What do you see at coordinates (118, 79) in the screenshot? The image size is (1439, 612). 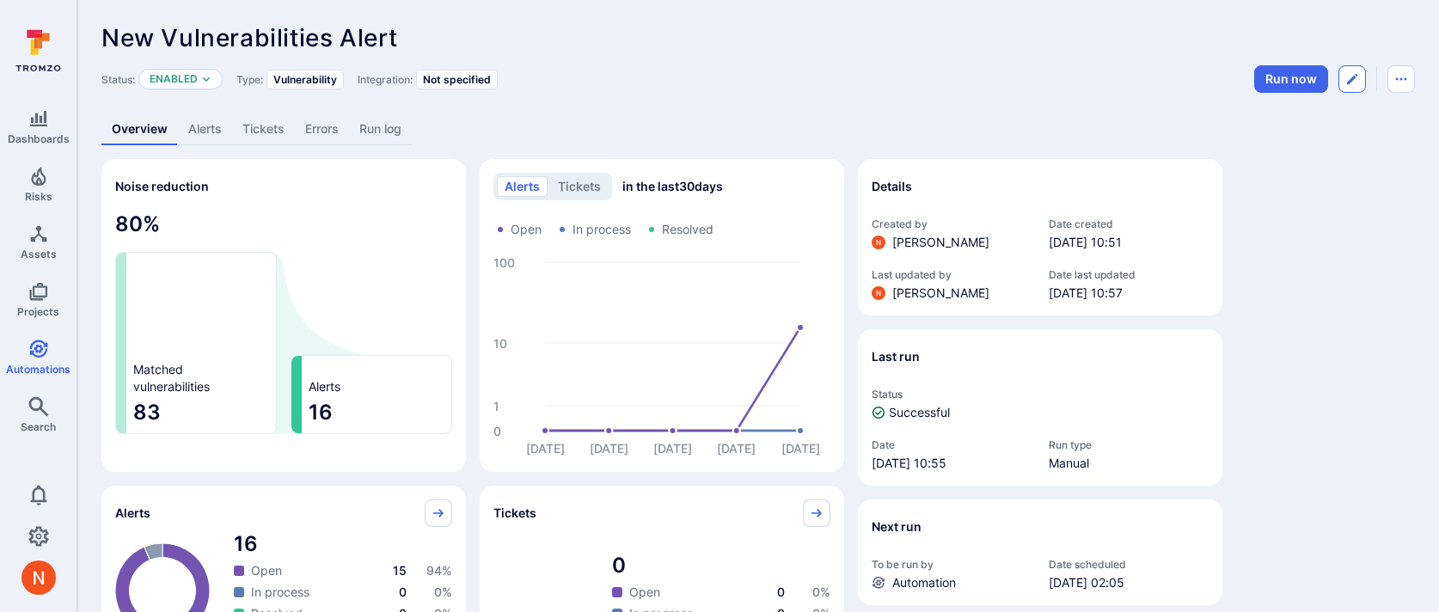 I see `span: Status:` at bounding box center [118, 79].